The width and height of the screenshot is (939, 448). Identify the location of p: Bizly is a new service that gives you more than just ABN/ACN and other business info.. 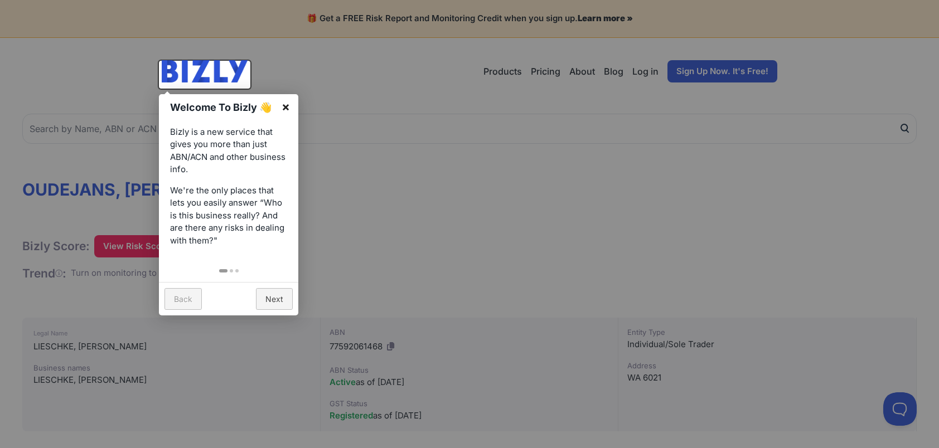
(229, 151).